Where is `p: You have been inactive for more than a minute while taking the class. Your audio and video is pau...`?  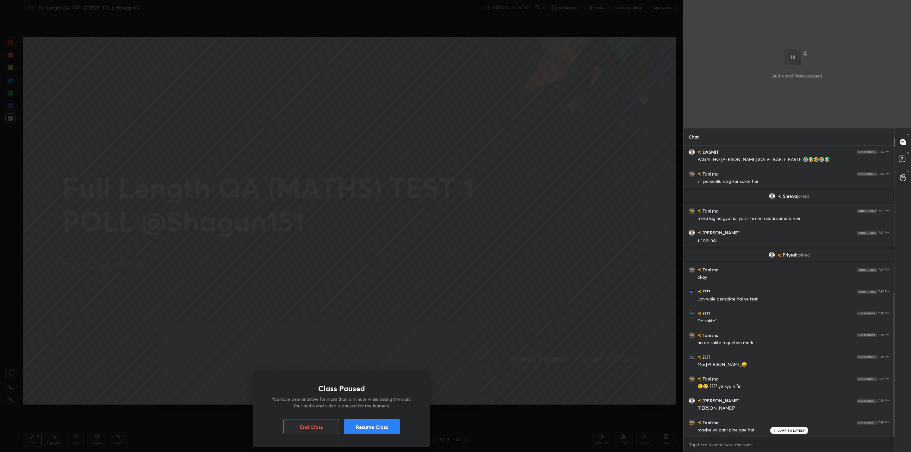
p: You have been inactive for more than a minute while taking the class. Your audio and video is pau... is located at coordinates (342, 402).